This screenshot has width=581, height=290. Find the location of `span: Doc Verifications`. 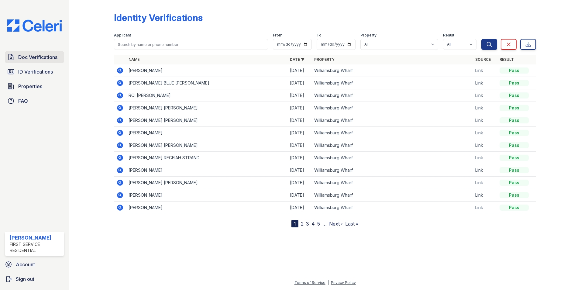

span: Doc Verifications is located at coordinates (38, 57).